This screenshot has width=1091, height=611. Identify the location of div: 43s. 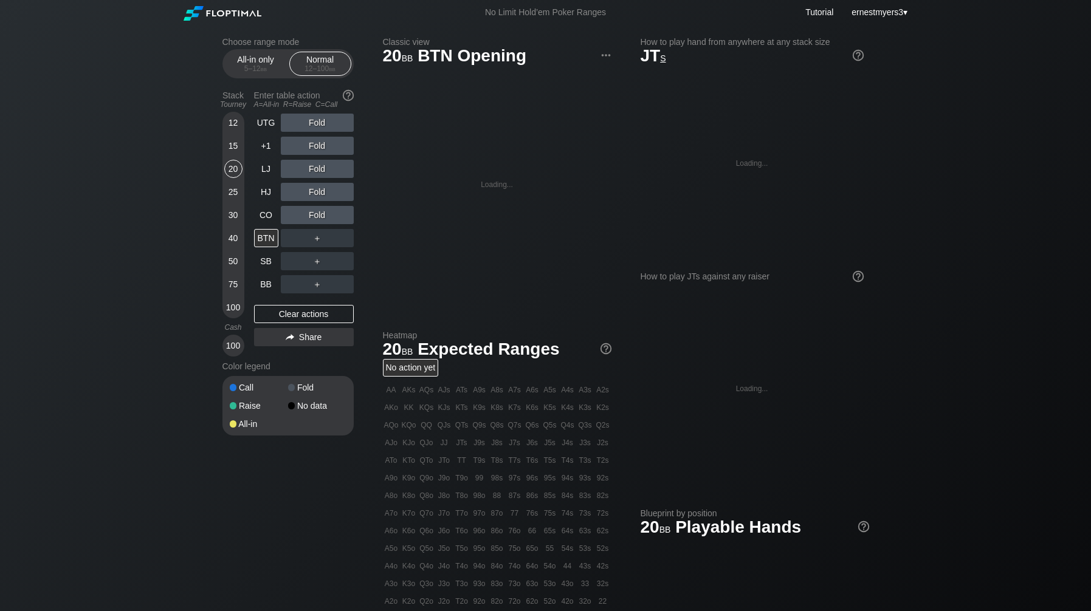
(585, 566).